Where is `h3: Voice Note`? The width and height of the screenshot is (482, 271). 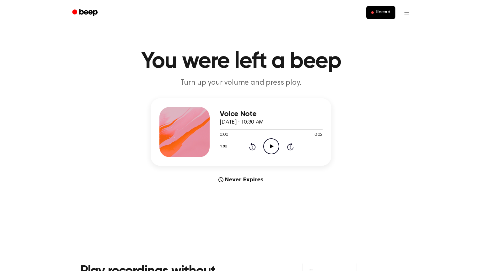
h3: Voice Note is located at coordinates (271, 114).